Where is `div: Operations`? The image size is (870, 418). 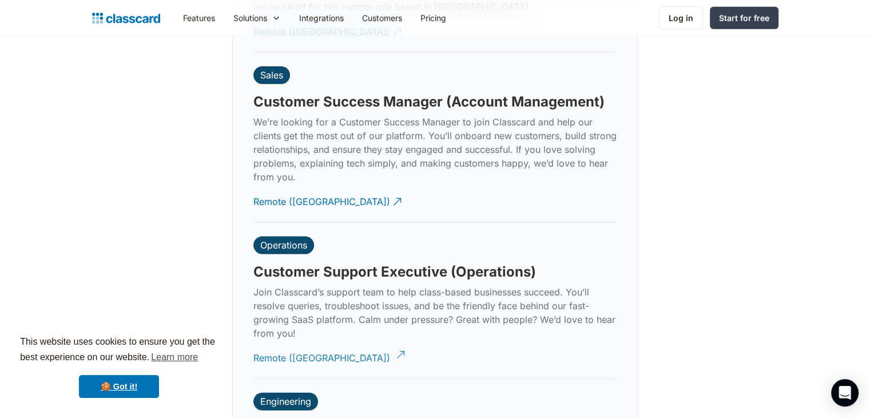 div: Operations is located at coordinates (284, 245).